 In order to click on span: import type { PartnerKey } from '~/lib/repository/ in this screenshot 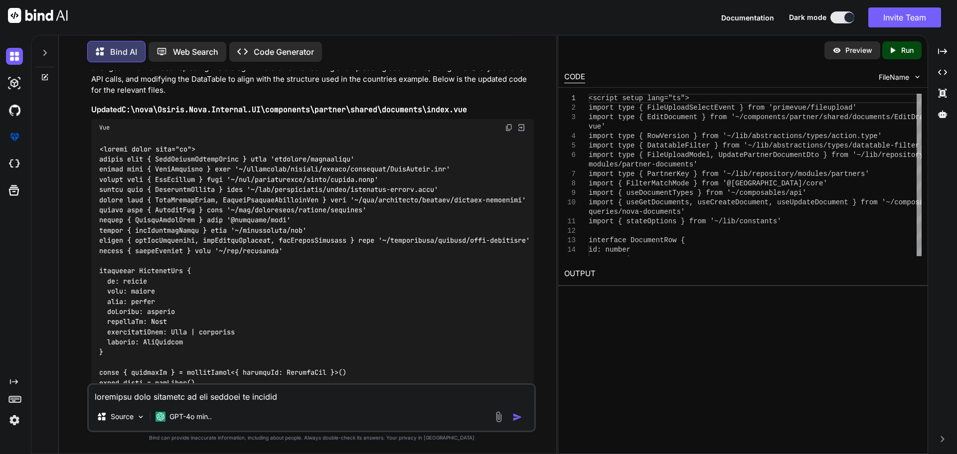, I will do `click(694, 174)`.